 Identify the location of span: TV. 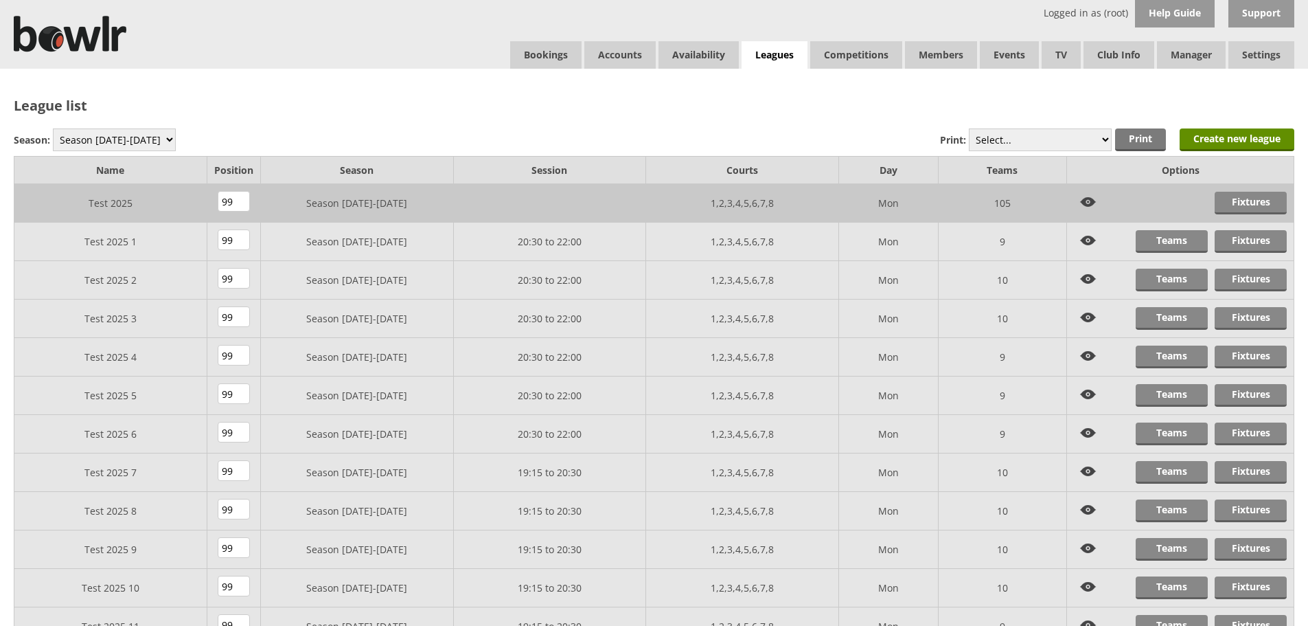
(1061, 55).